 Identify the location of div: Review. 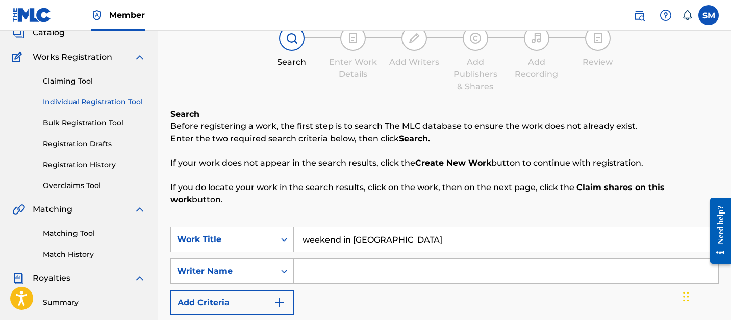
(598, 62).